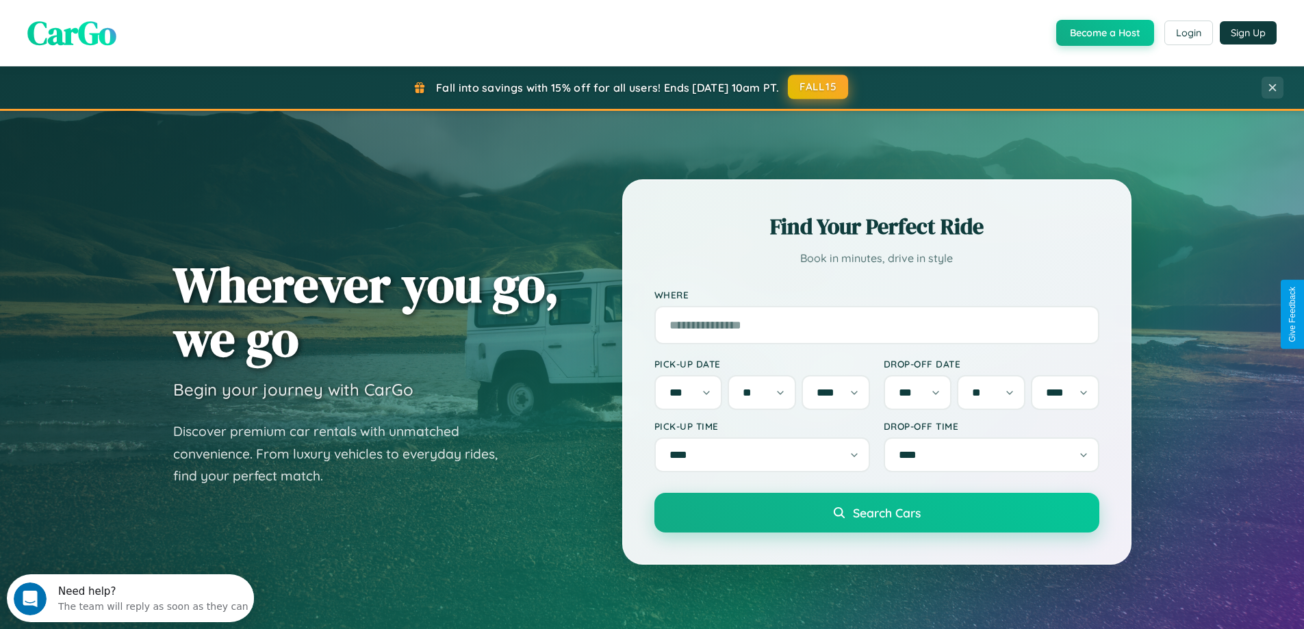 This screenshot has width=1304, height=629. Describe the element at coordinates (991, 363) in the screenshot. I see `label: Drop-off Date` at that location.